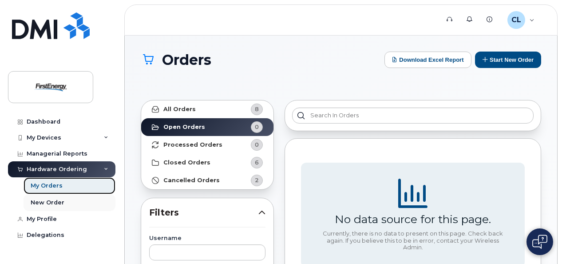 Image resolution: width=562 pixels, height=264 pixels. Describe the element at coordinates (207, 145) in the screenshot. I see `a: Processed Orders0` at that location.